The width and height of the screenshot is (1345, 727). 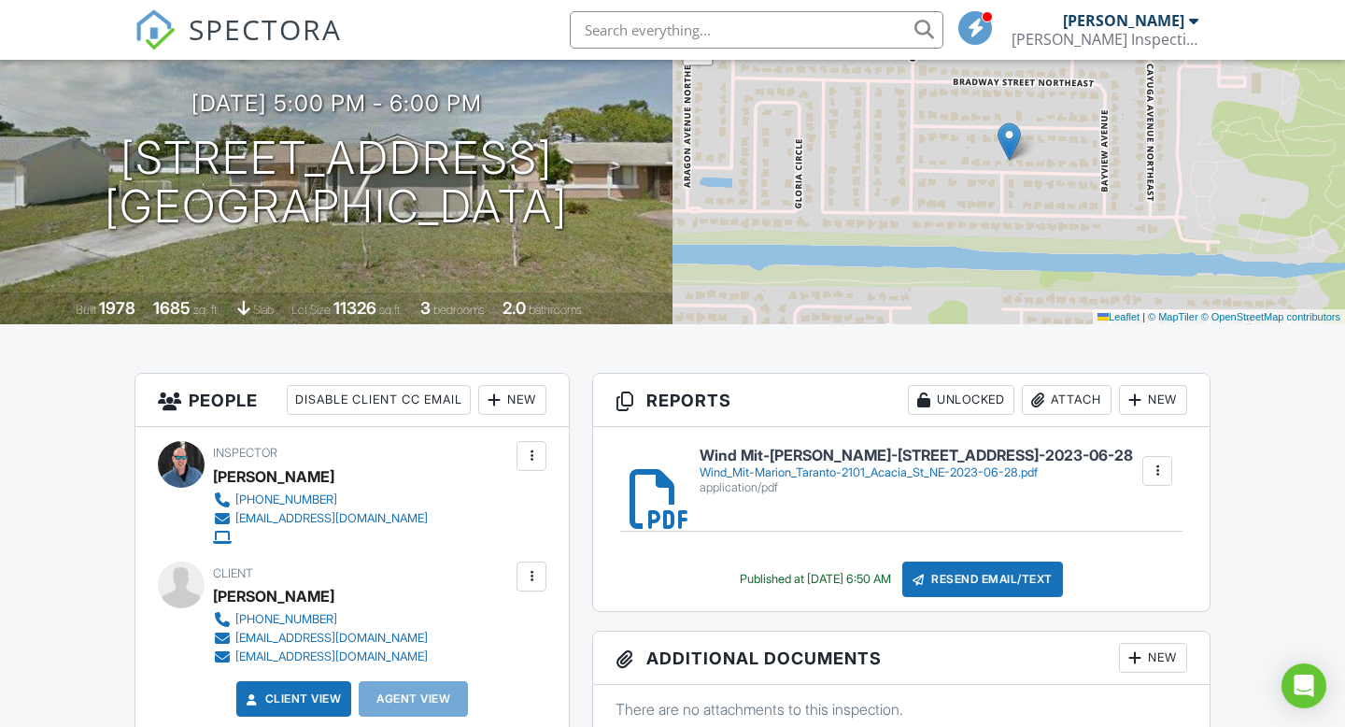 I want to click on span: Built, so click(x=86, y=309).